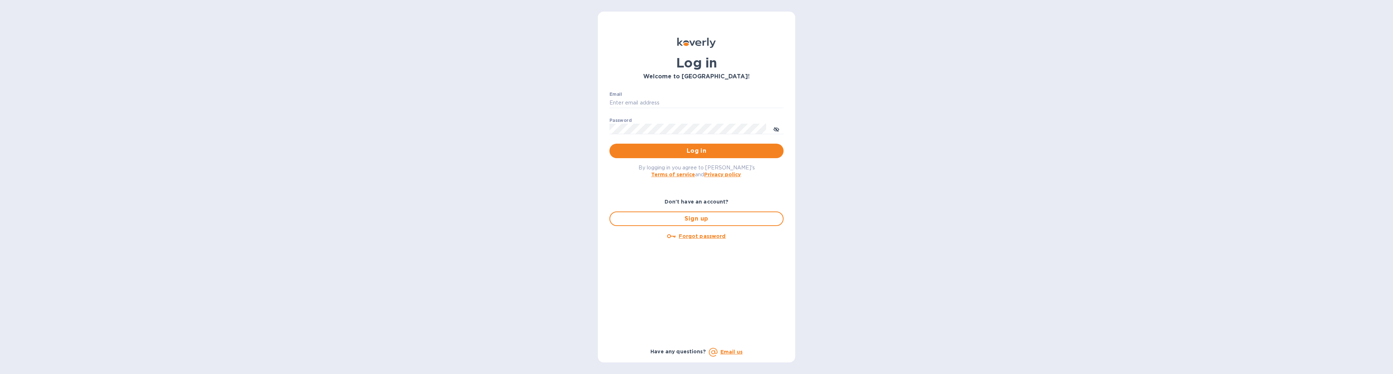 This screenshot has width=1393, height=374. What do you see at coordinates (697, 151) in the screenshot?
I see `button: Log in` at bounding box center [697, 151].